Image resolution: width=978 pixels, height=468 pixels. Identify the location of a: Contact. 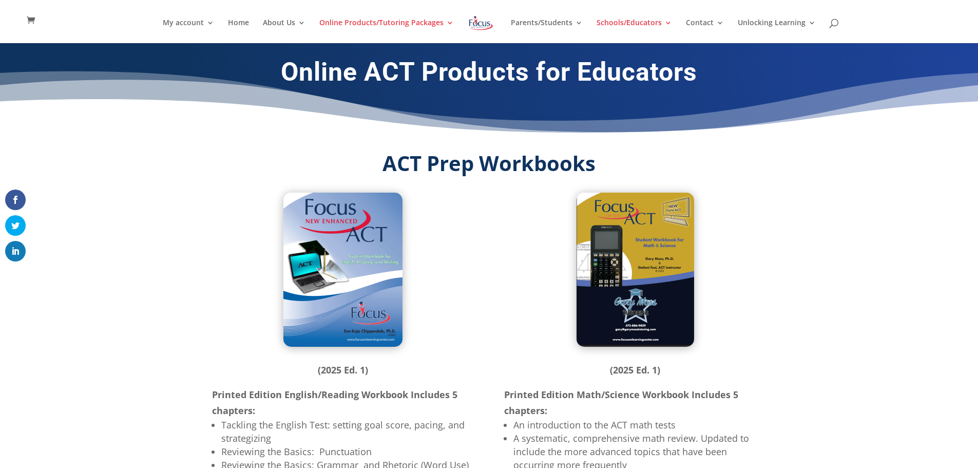
(705, 31).